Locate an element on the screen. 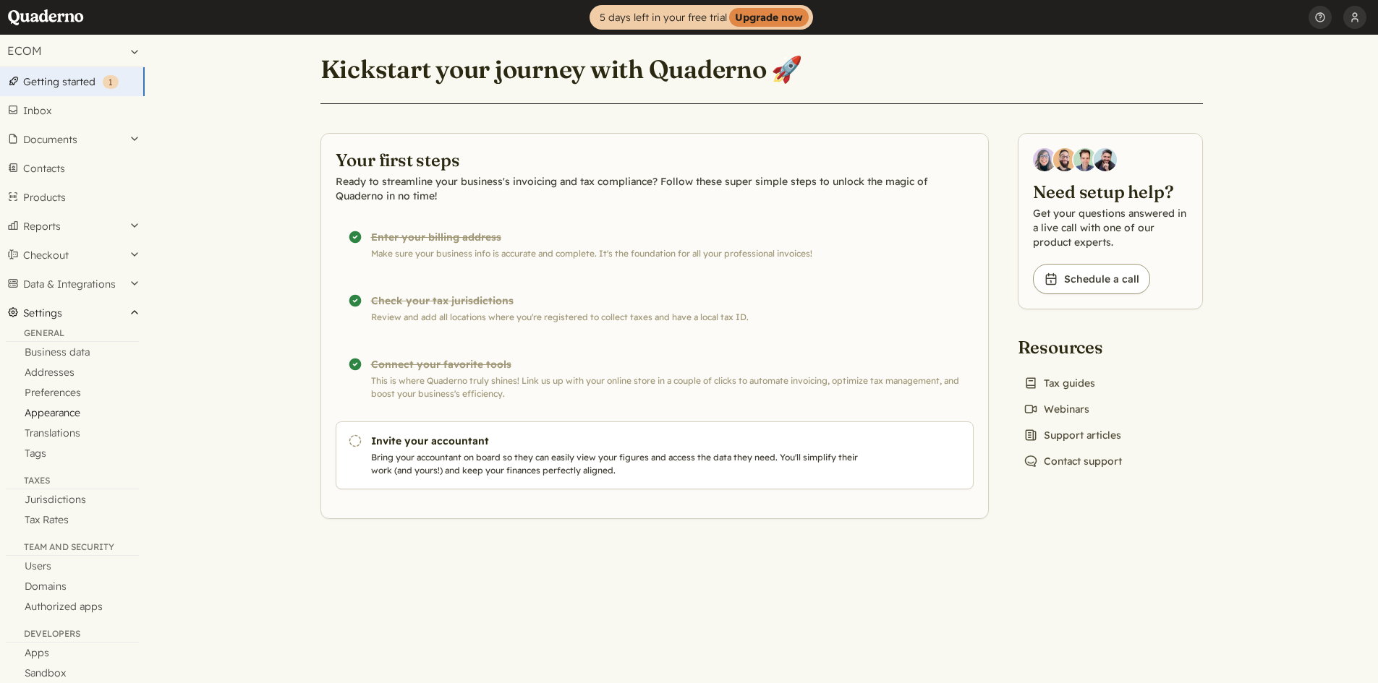 The height and width of the screenshot is (683, 1378). a: Schedule a call is located at coordinates (1091, 279).